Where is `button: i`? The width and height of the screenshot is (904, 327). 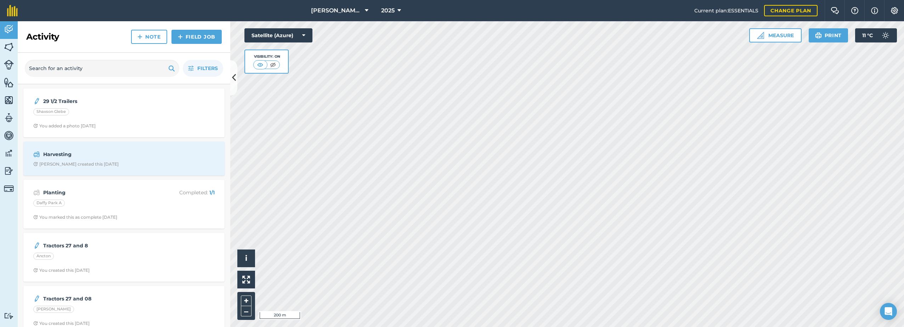
button: i is located at coordinates (246, 259).